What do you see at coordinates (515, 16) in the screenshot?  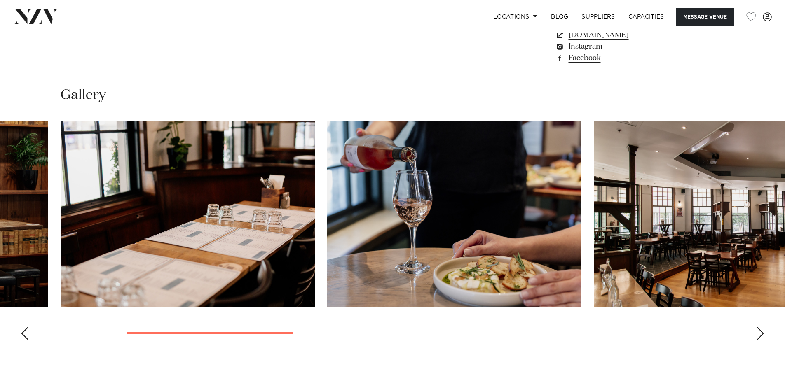 I see `a: Locations` at bounding box center [515, 16].